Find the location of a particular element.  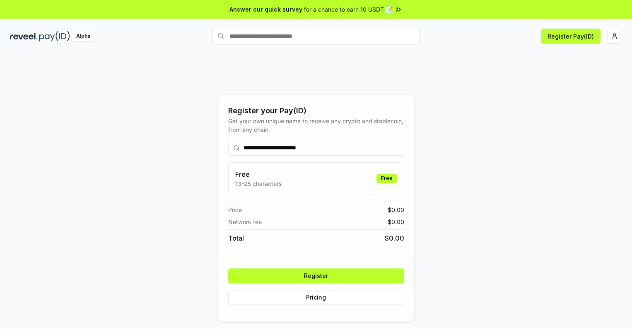

img: pay_id is located at coordinates (55, 36).